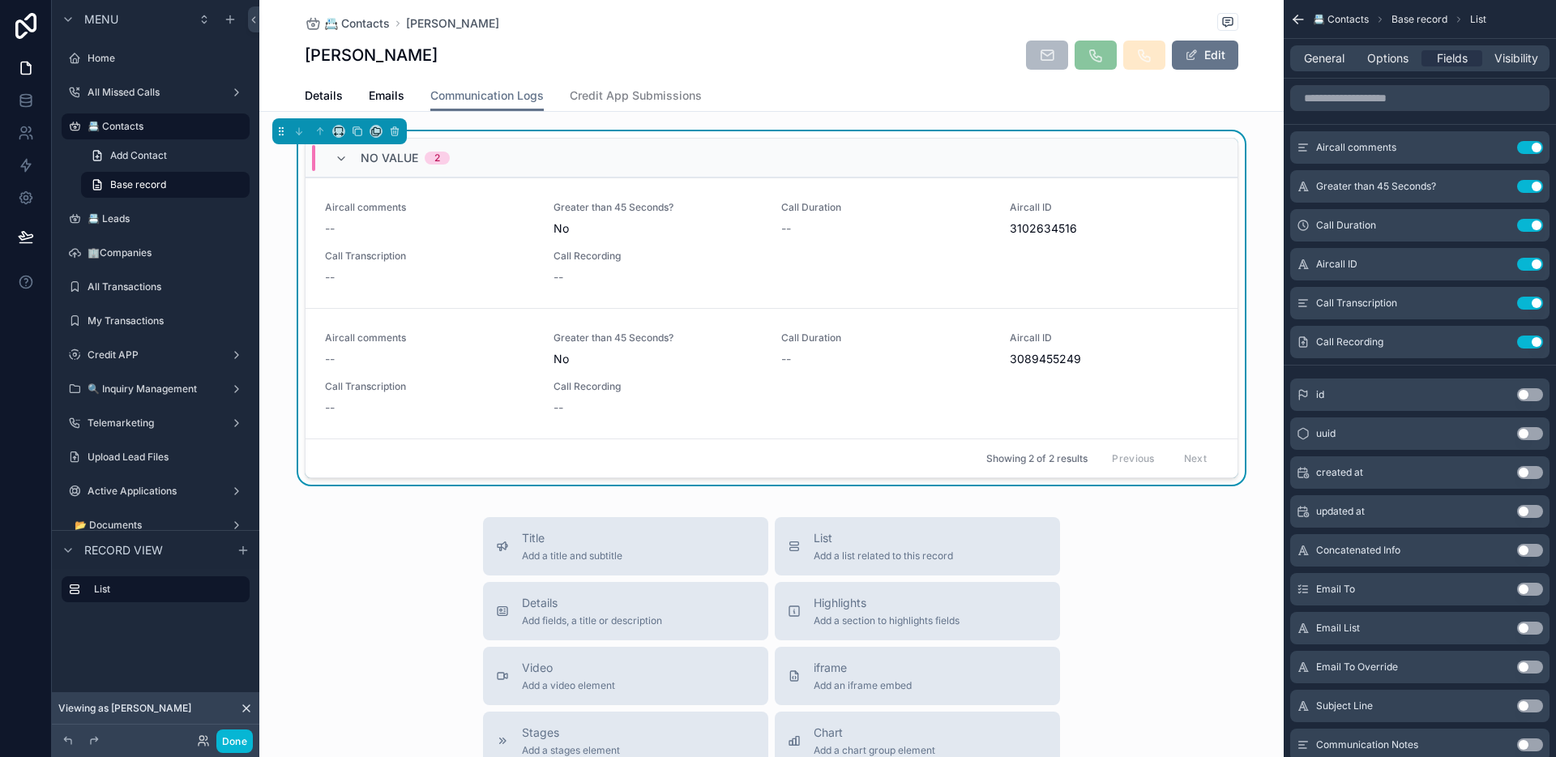 Image resolution: width=1556 pixels, height=757 pixels. Describe the element at coordinates (884, 556) in the screenshot. I see `span: Add a list related to this record` at that location.